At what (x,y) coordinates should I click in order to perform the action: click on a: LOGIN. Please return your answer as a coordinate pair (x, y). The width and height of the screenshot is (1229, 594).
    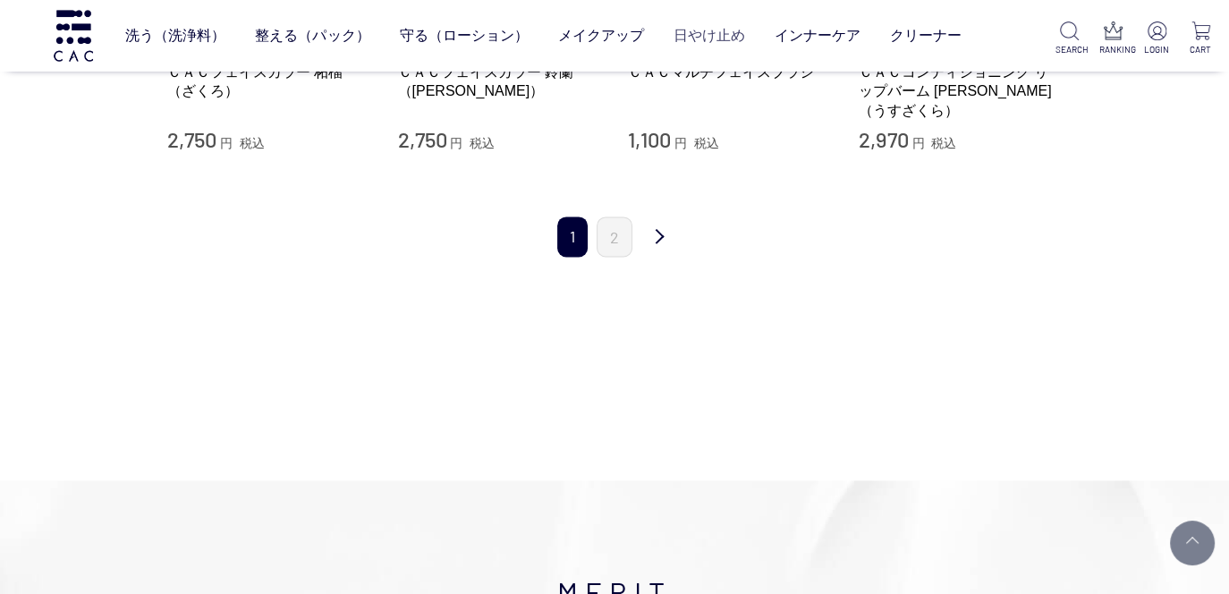
    Looking at the image, I should click on (1156, 38).